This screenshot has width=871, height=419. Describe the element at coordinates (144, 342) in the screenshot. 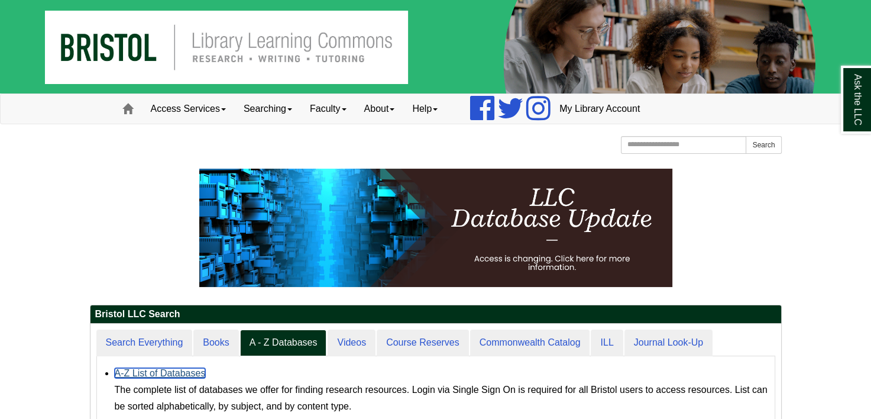

I see `a: Search Everything` at that location.